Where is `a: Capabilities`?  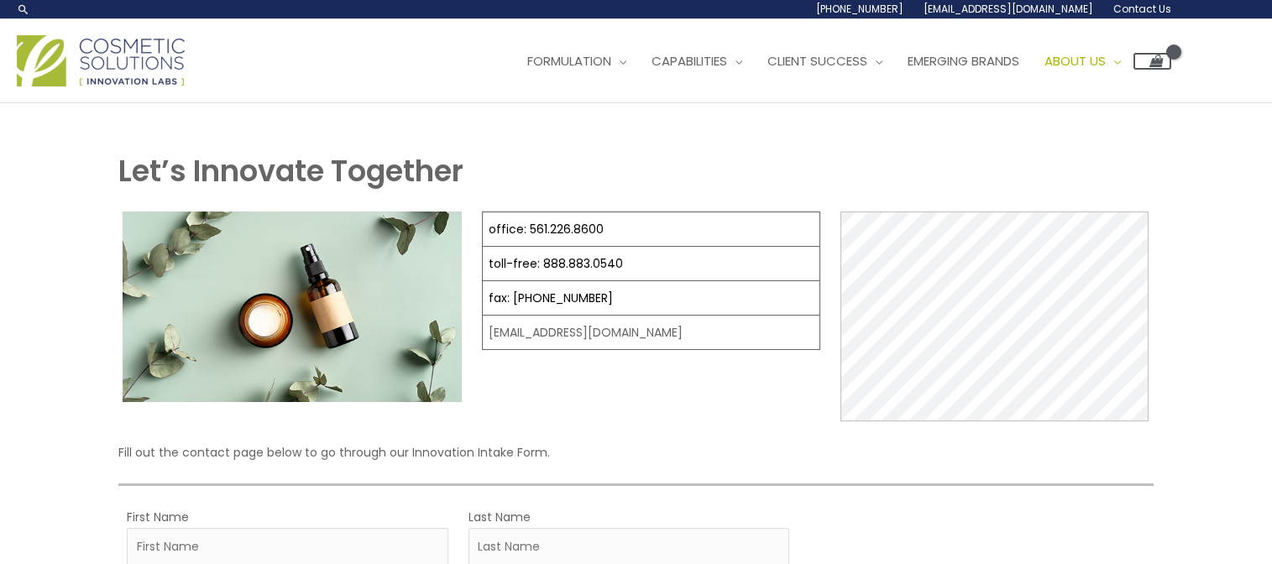 a: Capabilities is located at coordinates (697, 61).